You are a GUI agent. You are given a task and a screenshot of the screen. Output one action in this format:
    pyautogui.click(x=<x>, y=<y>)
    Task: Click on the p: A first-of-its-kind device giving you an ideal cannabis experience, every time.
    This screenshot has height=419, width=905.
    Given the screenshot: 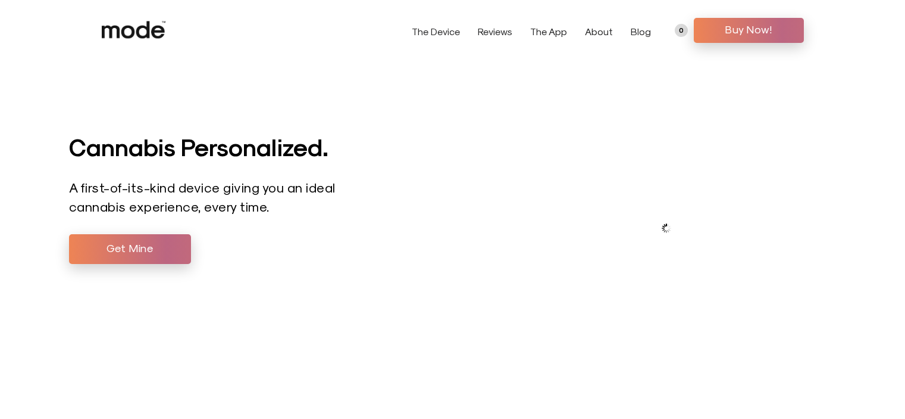 What is the action you would take?
    pyautogui.click(x=204, y=197)
    